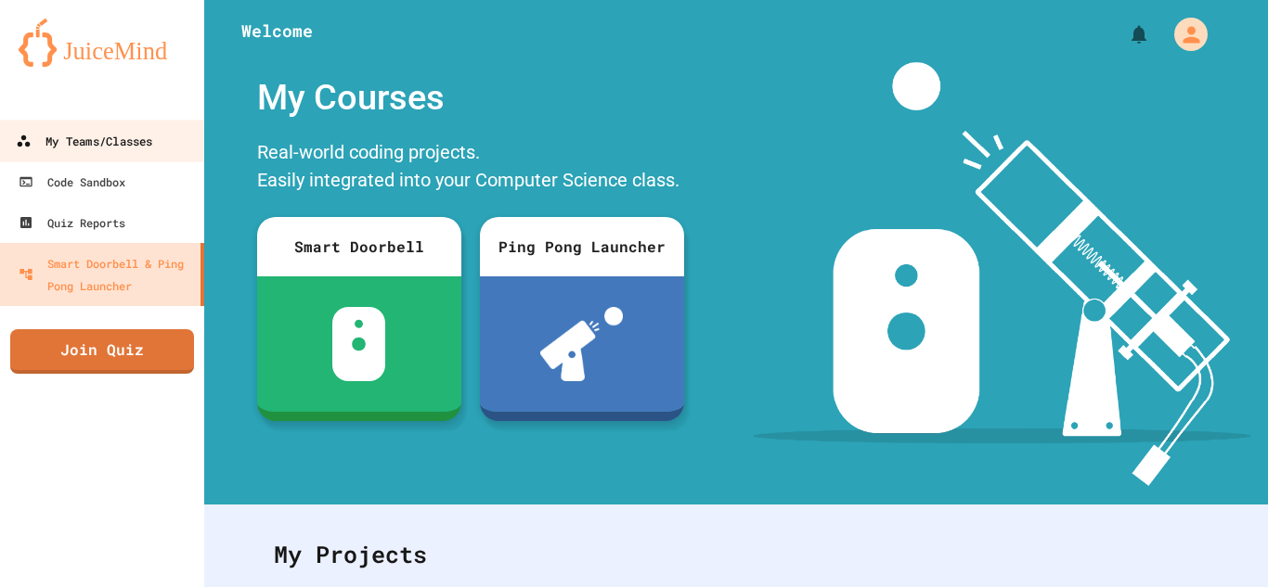 The height and width of the screenshot is (587, 1268). I want to click on div: My Account, so click(1183, 34).